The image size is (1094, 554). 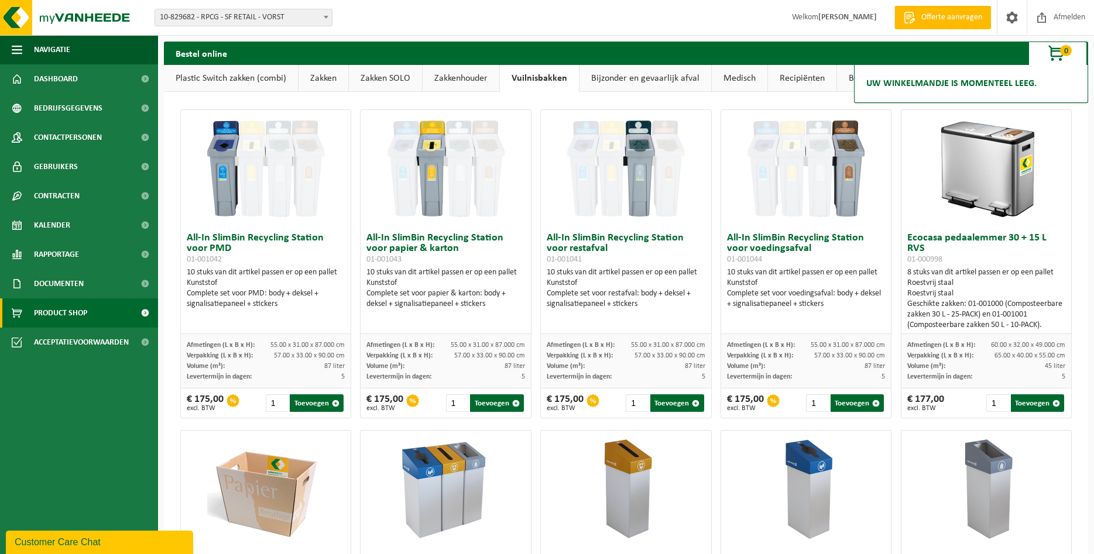 I want to click on h3: All-In SlimBin Recycling Station voor papier & karton, so click(x=446, y=249).